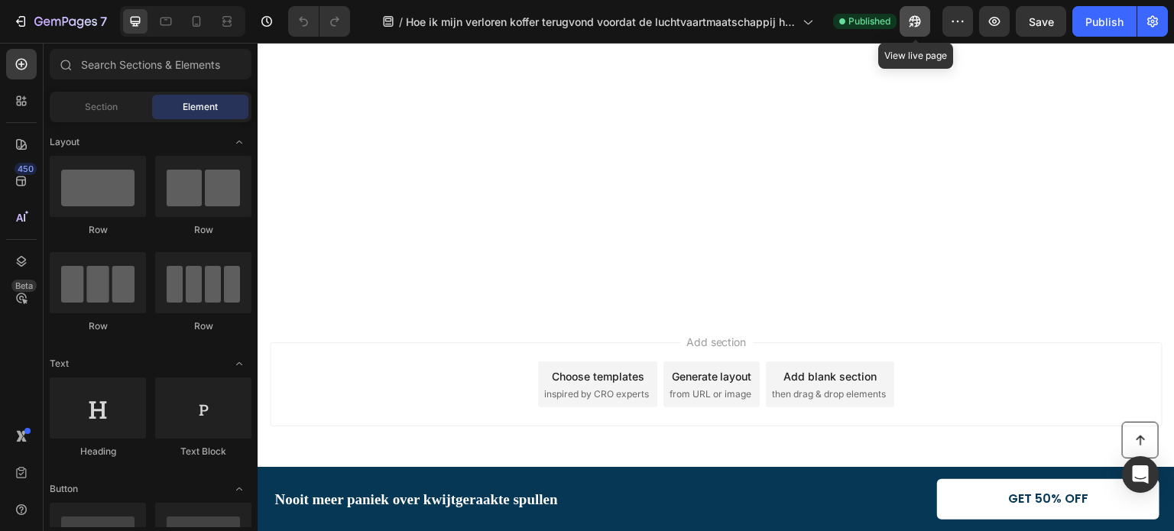 This screenshot has height=531, width=1174. What do you see at coordinates (340, 333) in the screenshot?
I see `div: Choose templates` at bounding box center [340, 333].